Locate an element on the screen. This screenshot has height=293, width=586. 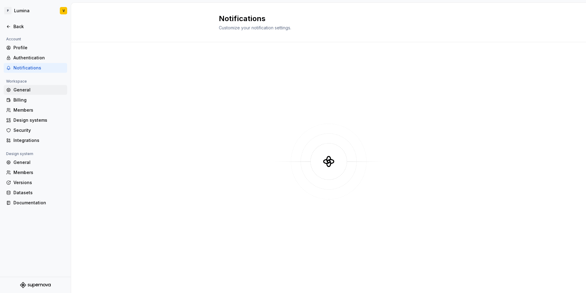
a: Supernova Logo is located at coordinates (35, 285).